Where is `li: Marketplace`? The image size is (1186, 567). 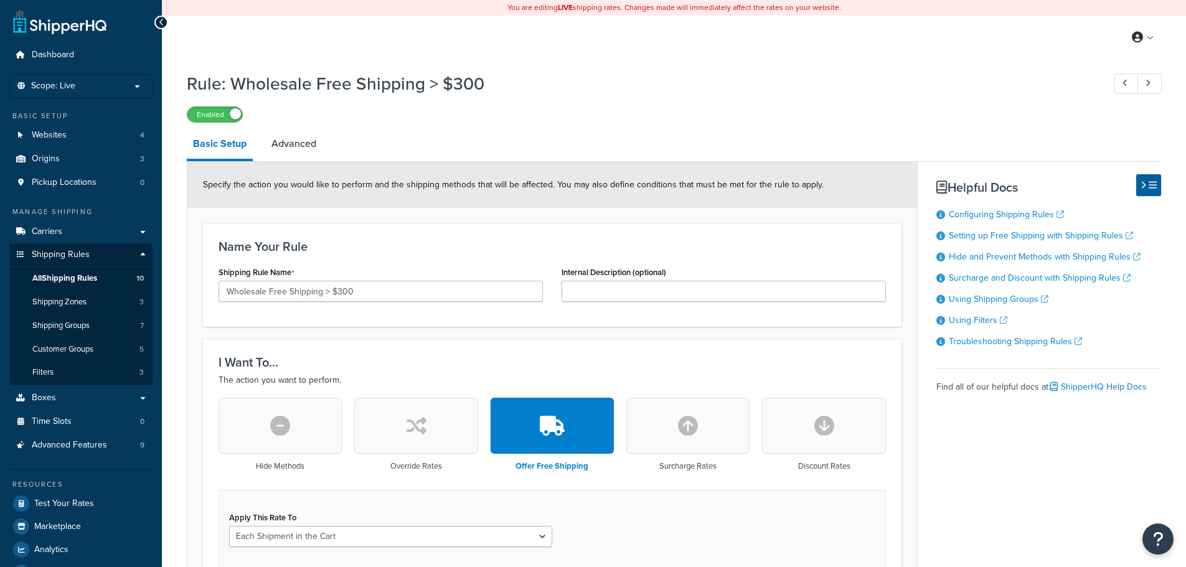
li: Marketplace is located at coordinates (81, 527).